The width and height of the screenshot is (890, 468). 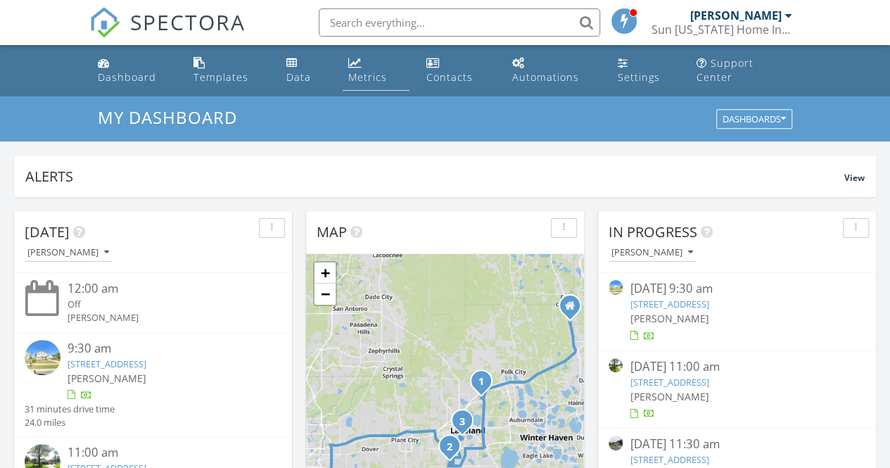 What do you see at coordinates (486, 385) in the screenshot?
I see `div: 2462 Winnipeg Dr, Lakeland, FL 33805` at bounding box center [486, 385].